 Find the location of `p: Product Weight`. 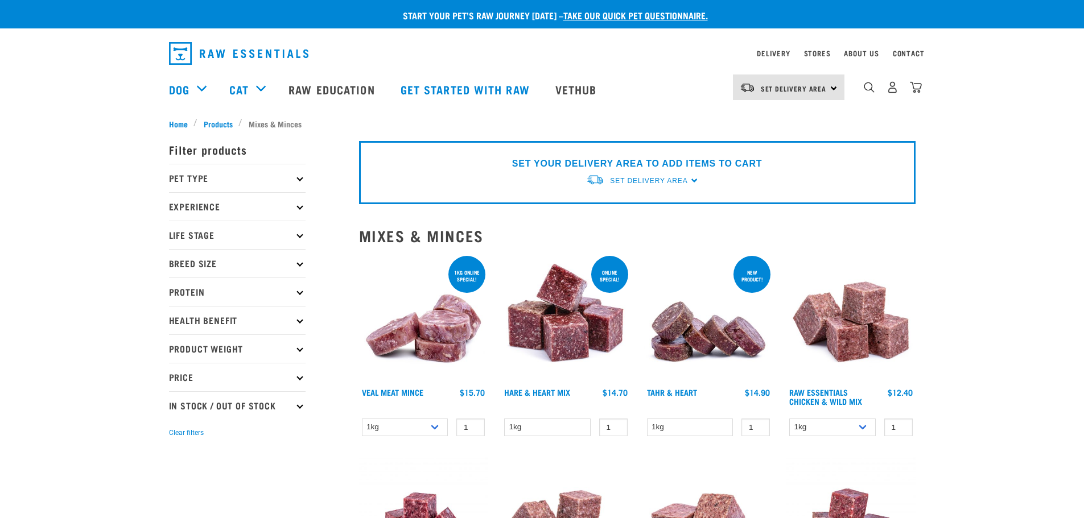

p: Product Weight is located at coordinates (237, 349).